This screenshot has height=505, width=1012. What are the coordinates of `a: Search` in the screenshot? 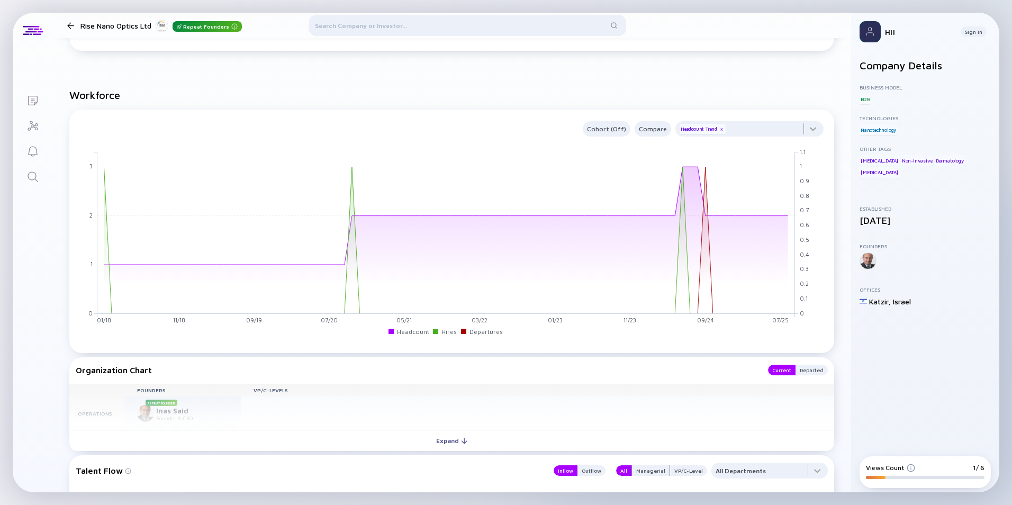 It's located at (32, 176).